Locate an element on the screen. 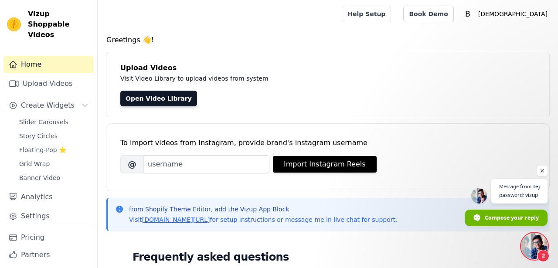 This screenshot has height=268, width=558. a: Grid Wrap is located at coordinates (54, 164).